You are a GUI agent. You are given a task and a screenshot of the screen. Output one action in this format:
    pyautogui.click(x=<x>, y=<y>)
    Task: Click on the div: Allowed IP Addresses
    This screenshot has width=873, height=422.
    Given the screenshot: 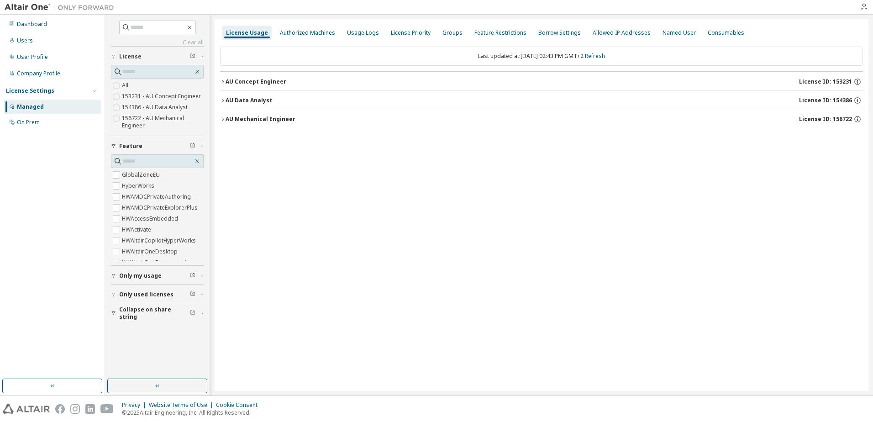 What is the action you would take?
    pyautogui.click(x=621, y=33)
    